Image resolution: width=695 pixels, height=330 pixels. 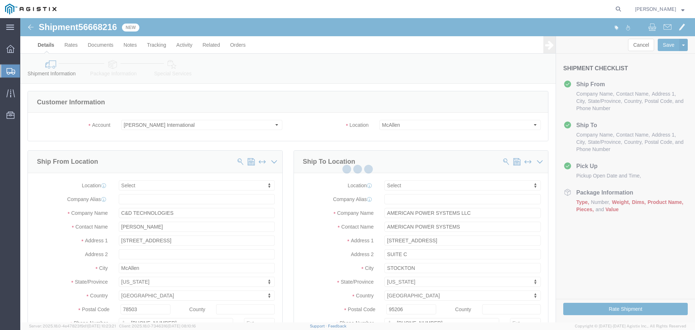 What do you see at coordinates (72, 326) in the screenshot?
I see `span: Server: 2025.18.0-4e47823f9d1` at bounding box center [72, 326].